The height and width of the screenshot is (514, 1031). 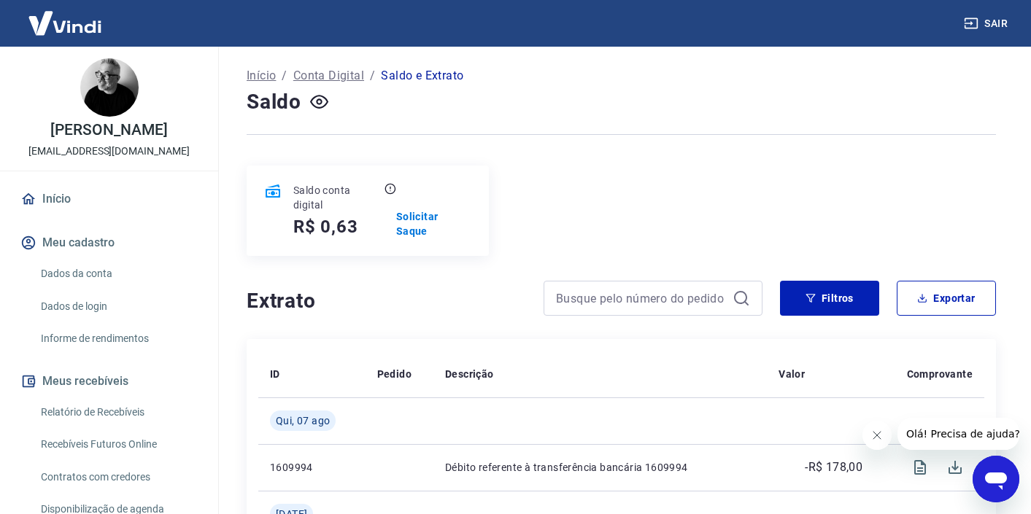 What do you see at coordinates (117, 444) in the screenshot?
I see `a: Recebíveis Futuros Online` at bounding box center [117, 444].